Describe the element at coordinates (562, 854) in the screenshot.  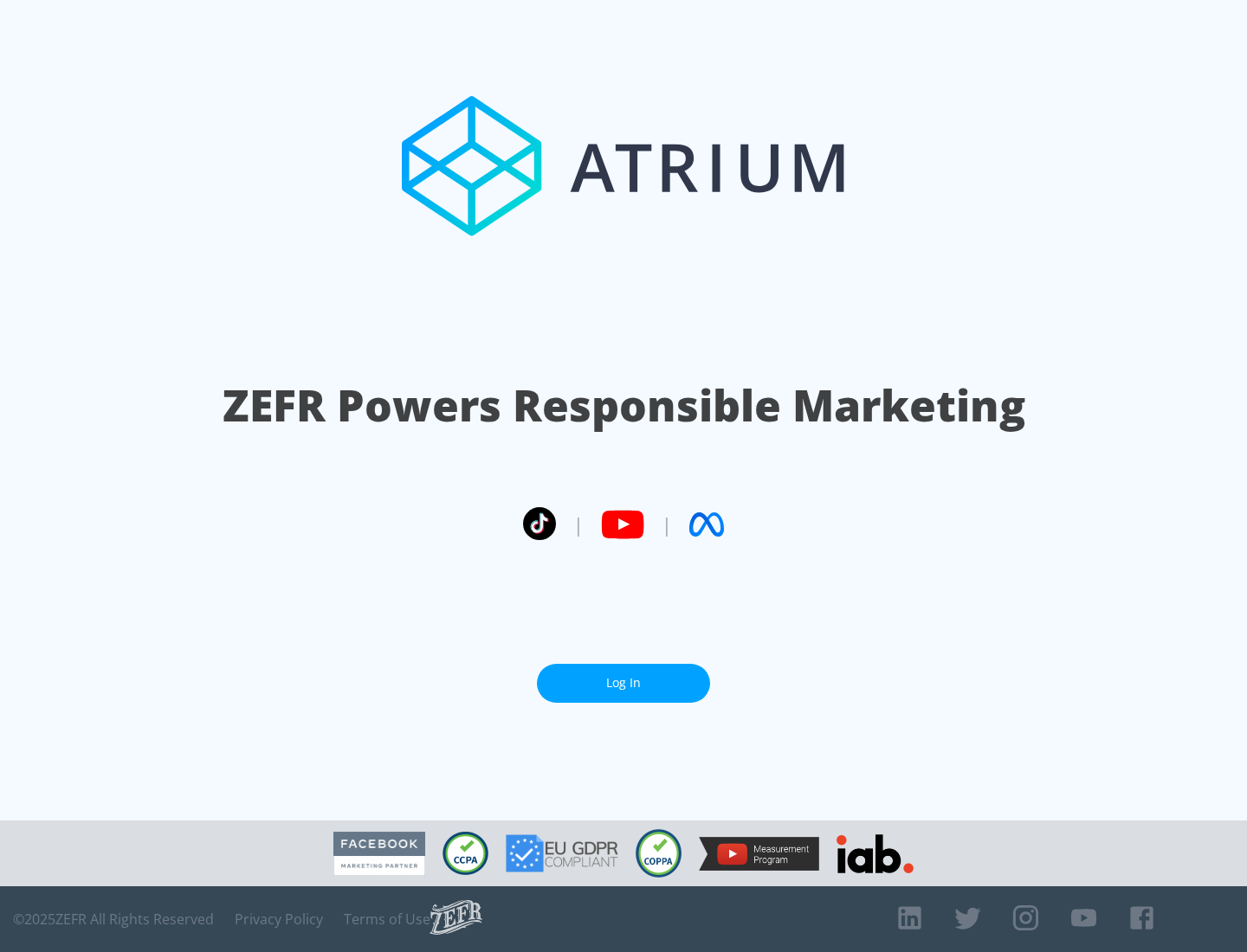
I see `img: GDPR Compliant` at that location.